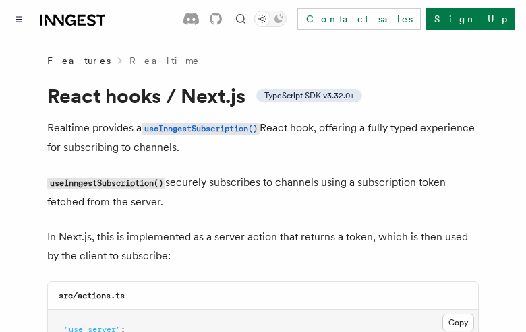 The height and width of the screenshot is (332, 526). What do you see at coordinates (458, 323) in the screenshot?
I see `button: Copy` at bounding box center [458, 323].